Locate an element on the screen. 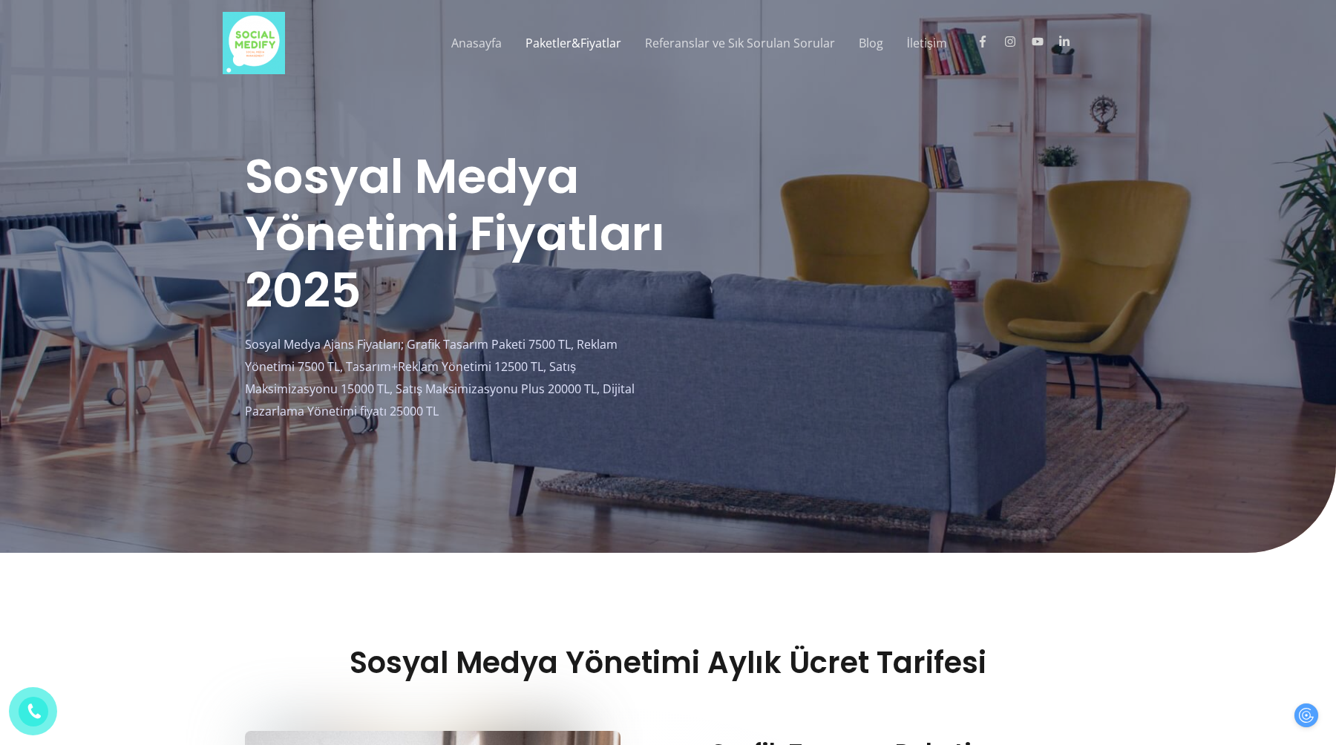  p: Sosyal Medya Ajans Fiyatları; Grafik Tasarım Paketi 7500 TL, Reklam Yönetimi 7500 TL, Tasarım+Rek... is located at coordinates (457, 378).